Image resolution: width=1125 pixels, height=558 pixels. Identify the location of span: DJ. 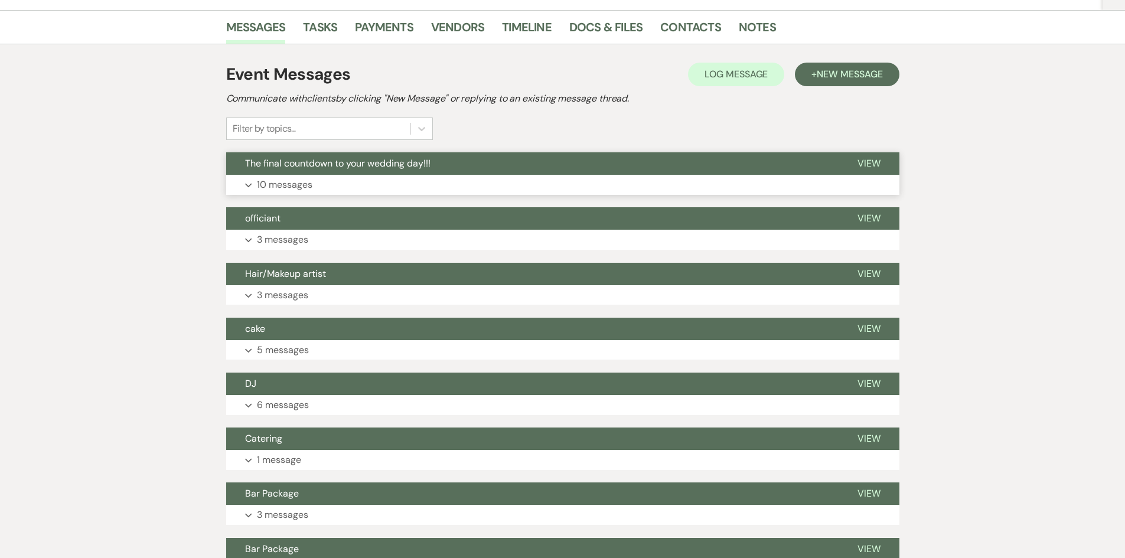
(250, 383).